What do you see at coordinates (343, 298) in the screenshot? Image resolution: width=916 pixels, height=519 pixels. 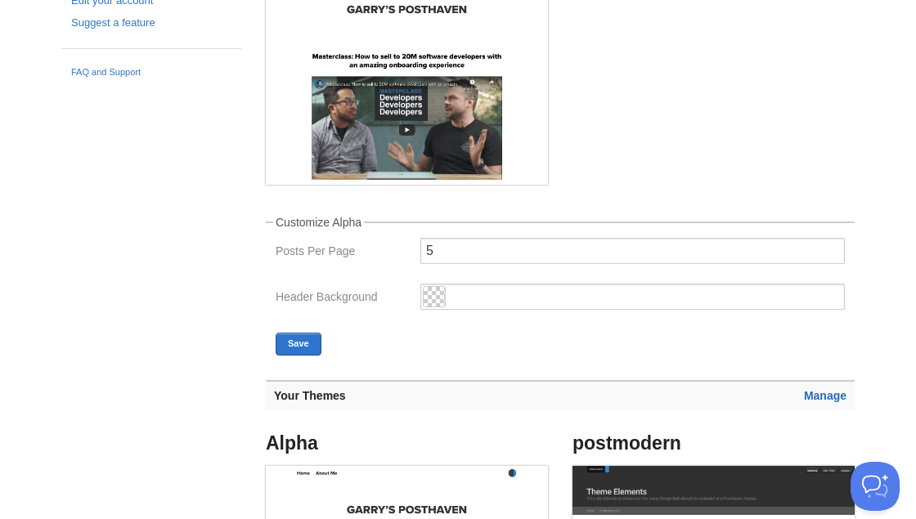 I see `label: Header Background` at bounding box center [343, 298].